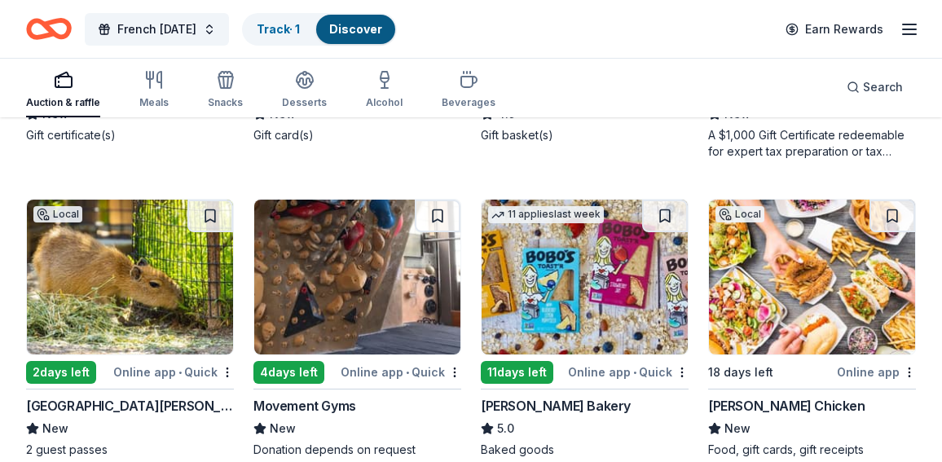 This screenshot has width=942, height=462. Describe the element at coordinates (584, 135) in the screenshot. I see `div: Gift basket(s)` at that location.